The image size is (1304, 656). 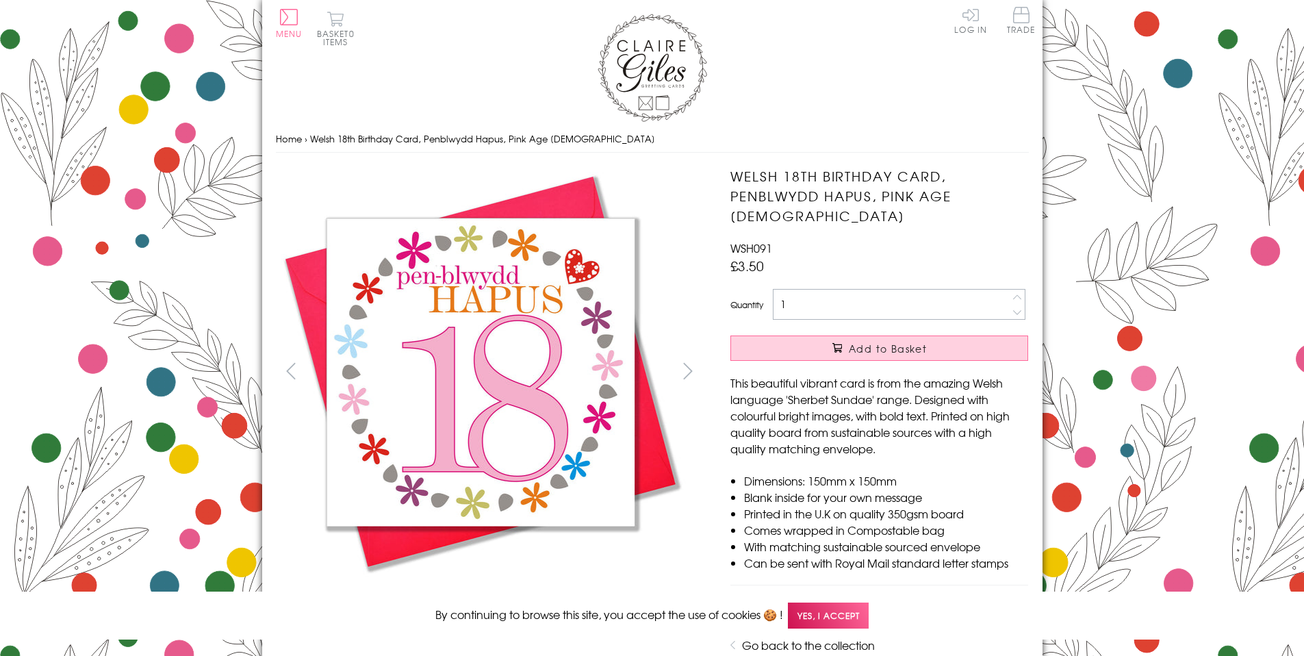 What do you see at coordinates (747, 305) in the screenshot?
I see `label: Quantity` at bounding box center [747, 305].